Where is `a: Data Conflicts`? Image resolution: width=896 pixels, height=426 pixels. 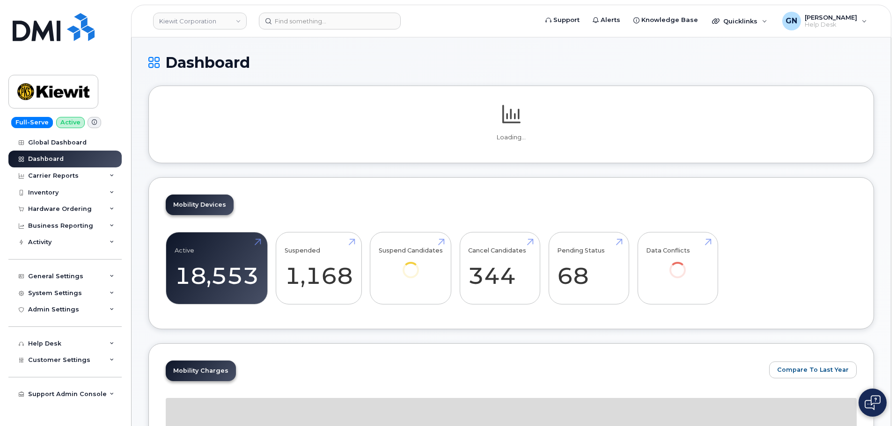 a: Data Conflicts is located at coordinates (677, 264).